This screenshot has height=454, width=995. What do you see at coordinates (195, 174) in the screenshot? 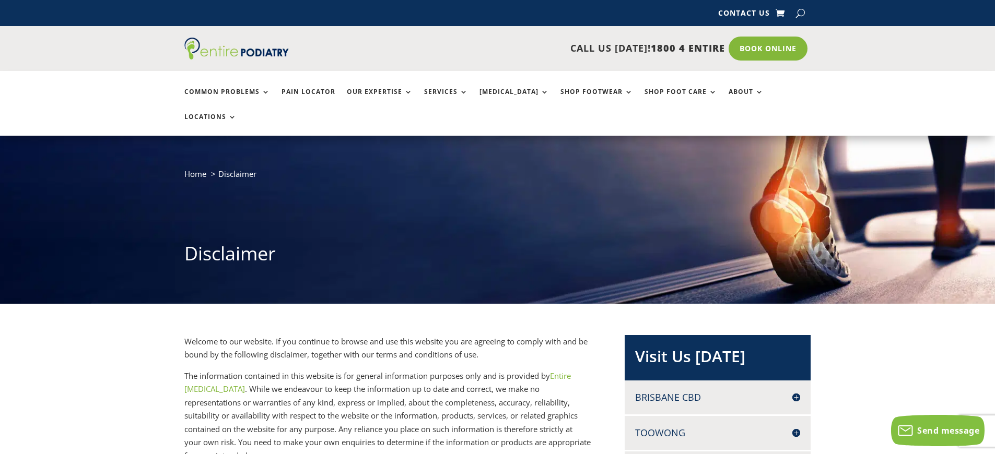
I see `a: Home` at bounding box center [195, 174].